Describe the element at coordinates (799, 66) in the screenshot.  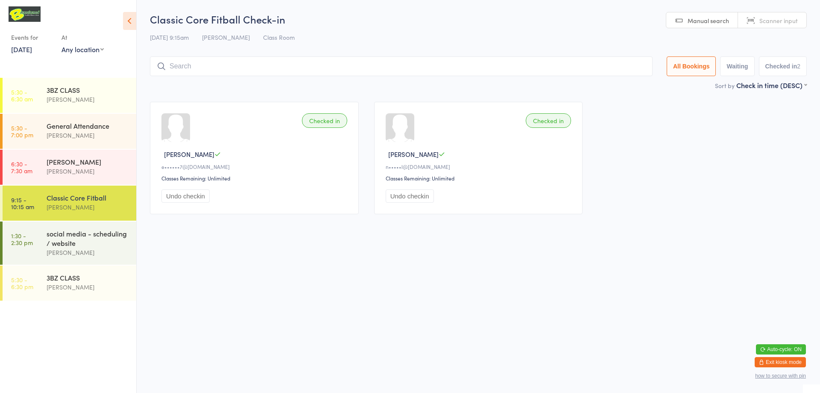
I see `div: 2` at that location.